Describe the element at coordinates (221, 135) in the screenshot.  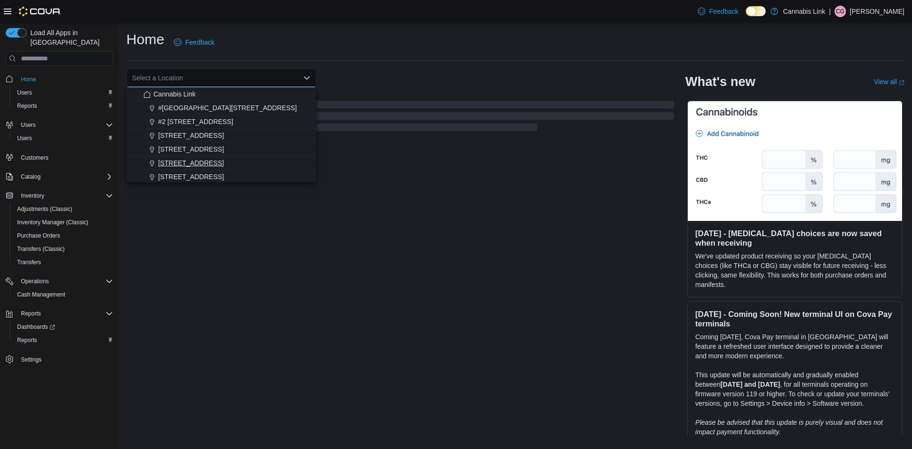
I see `div: Choose from the following options` at that location.